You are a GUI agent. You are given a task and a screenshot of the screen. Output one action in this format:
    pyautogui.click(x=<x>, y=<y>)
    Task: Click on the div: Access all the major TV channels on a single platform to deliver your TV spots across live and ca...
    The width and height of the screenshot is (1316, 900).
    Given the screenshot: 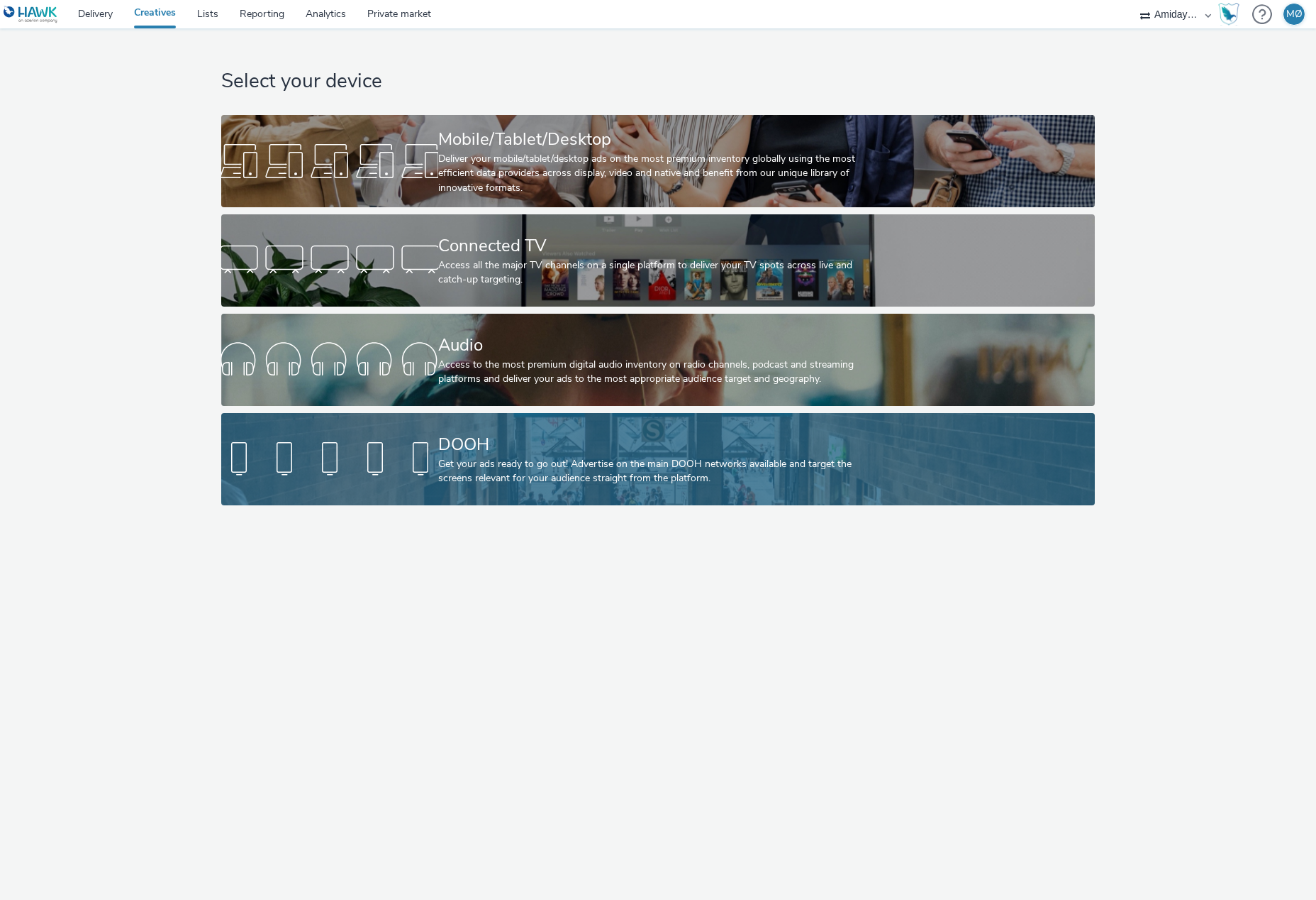 What is the action you would take?
    pyautogui.click(x=655, y=273)
    